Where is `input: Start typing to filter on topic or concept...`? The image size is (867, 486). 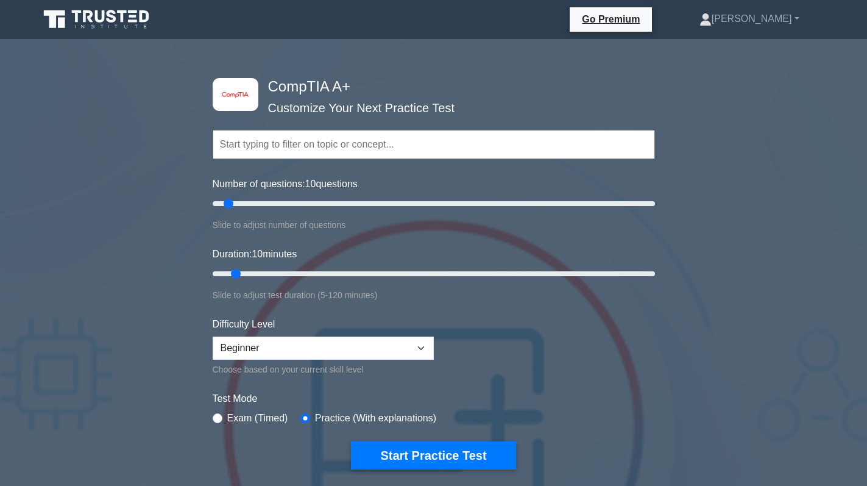 input: Start typing to filter on topic or concept... is located at coordinates (434, 144).